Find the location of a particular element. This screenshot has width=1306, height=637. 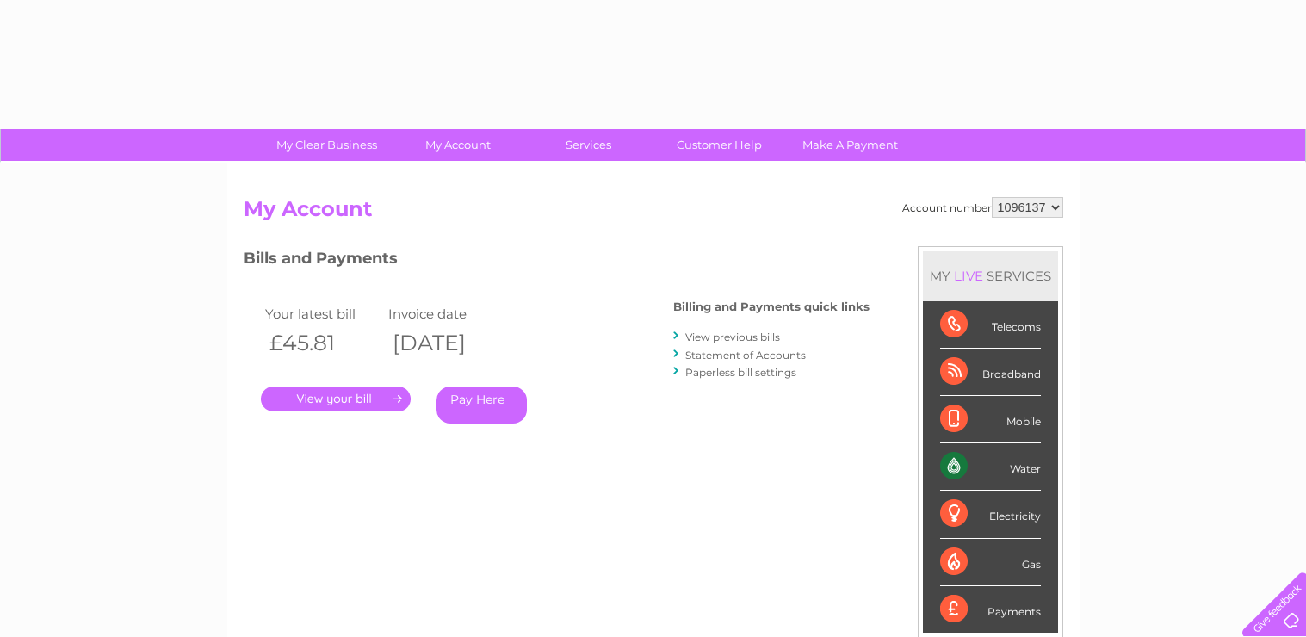

div: Gas is located at coordinates (990, 562).